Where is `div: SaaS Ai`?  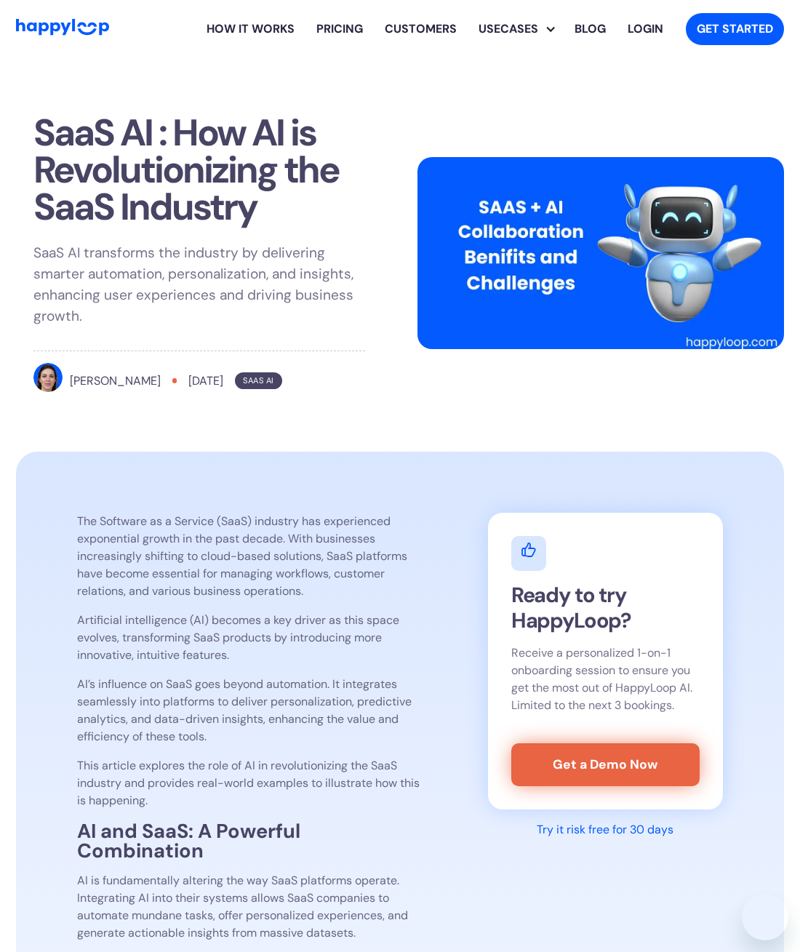
div: SaaS Ai is located at coordinates (258, 381).